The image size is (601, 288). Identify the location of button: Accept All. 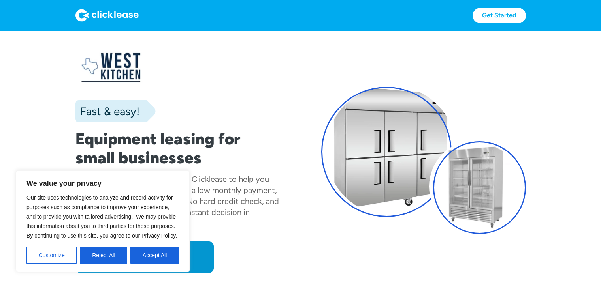
(154, 256).